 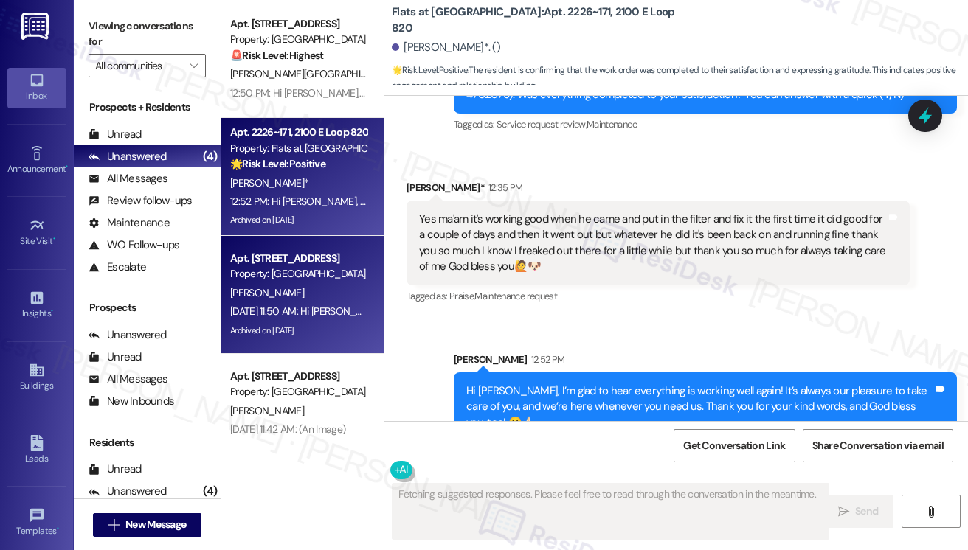 I want to click on span: Maintenance request, so click(x=516, y=296).